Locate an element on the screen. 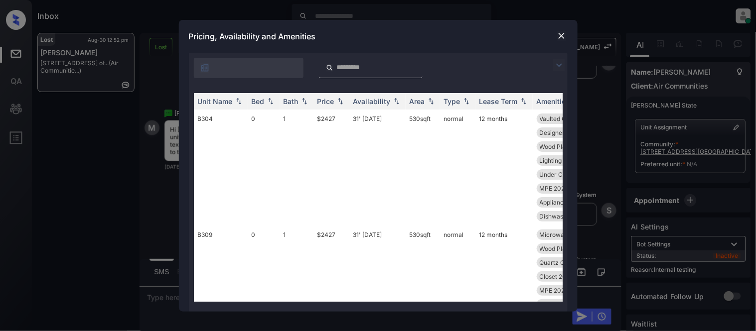 Image resolution: width=756 pixels, height=331 pixels. img: close is located at coordinates (561, 36).